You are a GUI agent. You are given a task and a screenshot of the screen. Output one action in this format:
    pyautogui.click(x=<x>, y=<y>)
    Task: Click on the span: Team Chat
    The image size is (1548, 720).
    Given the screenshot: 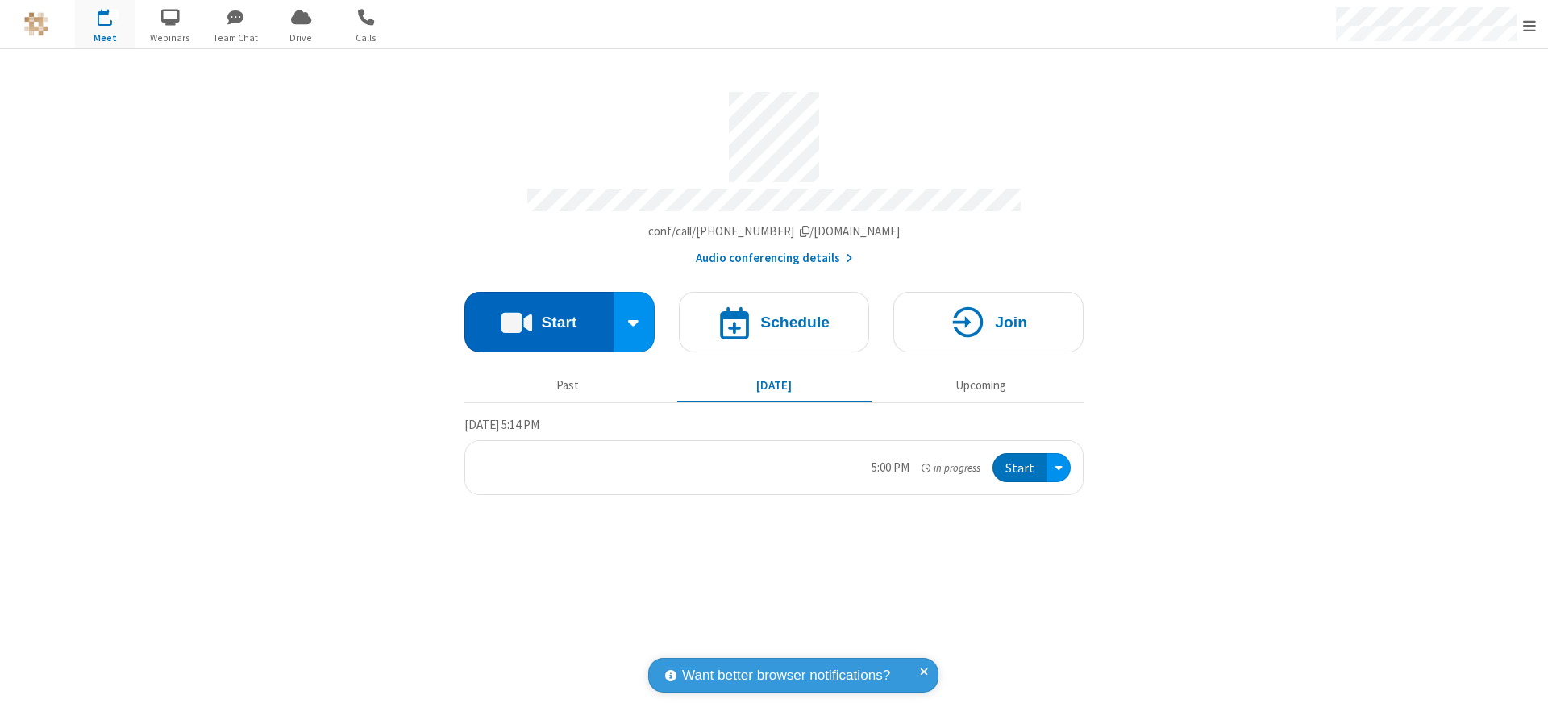 What is the action you would take?
    pyautogui.click(x=235, y=38)
    